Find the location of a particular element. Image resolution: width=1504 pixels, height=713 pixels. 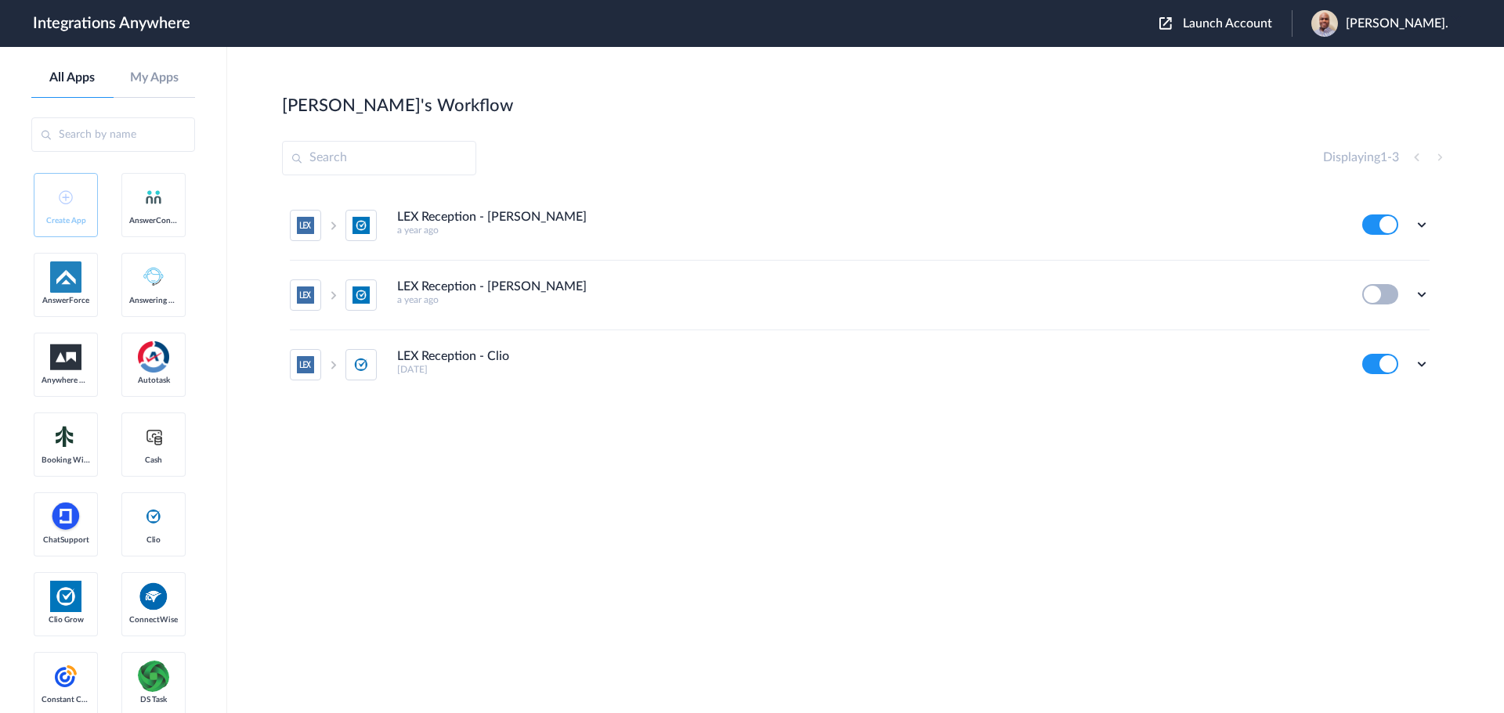

img: add-icon.svg is located at coordinates (66, 197).